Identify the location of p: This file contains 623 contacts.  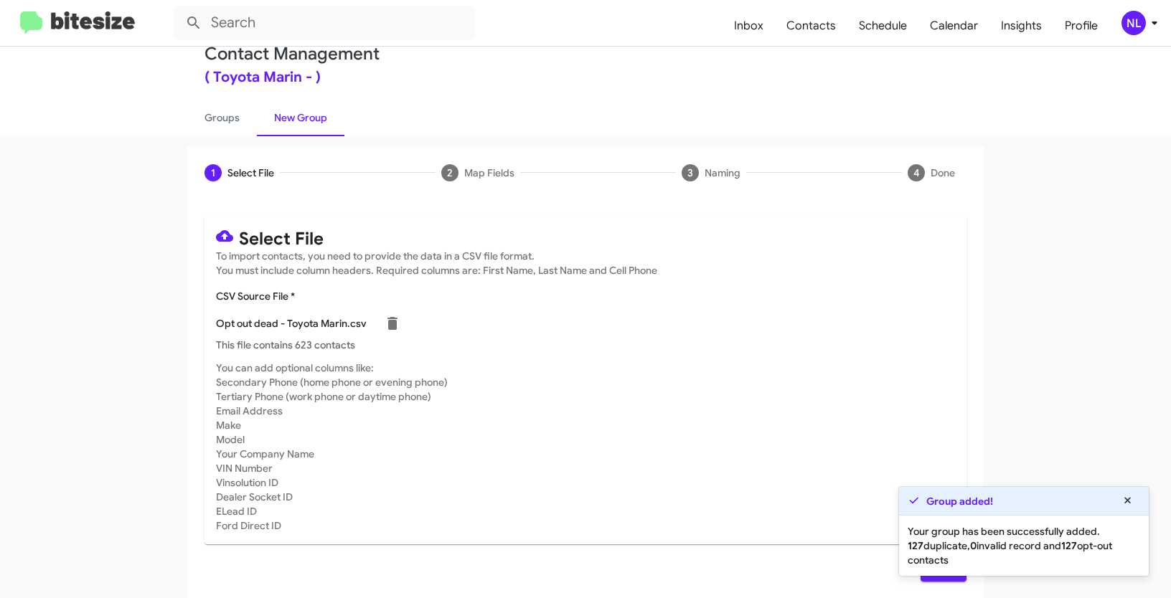
(585, 345).